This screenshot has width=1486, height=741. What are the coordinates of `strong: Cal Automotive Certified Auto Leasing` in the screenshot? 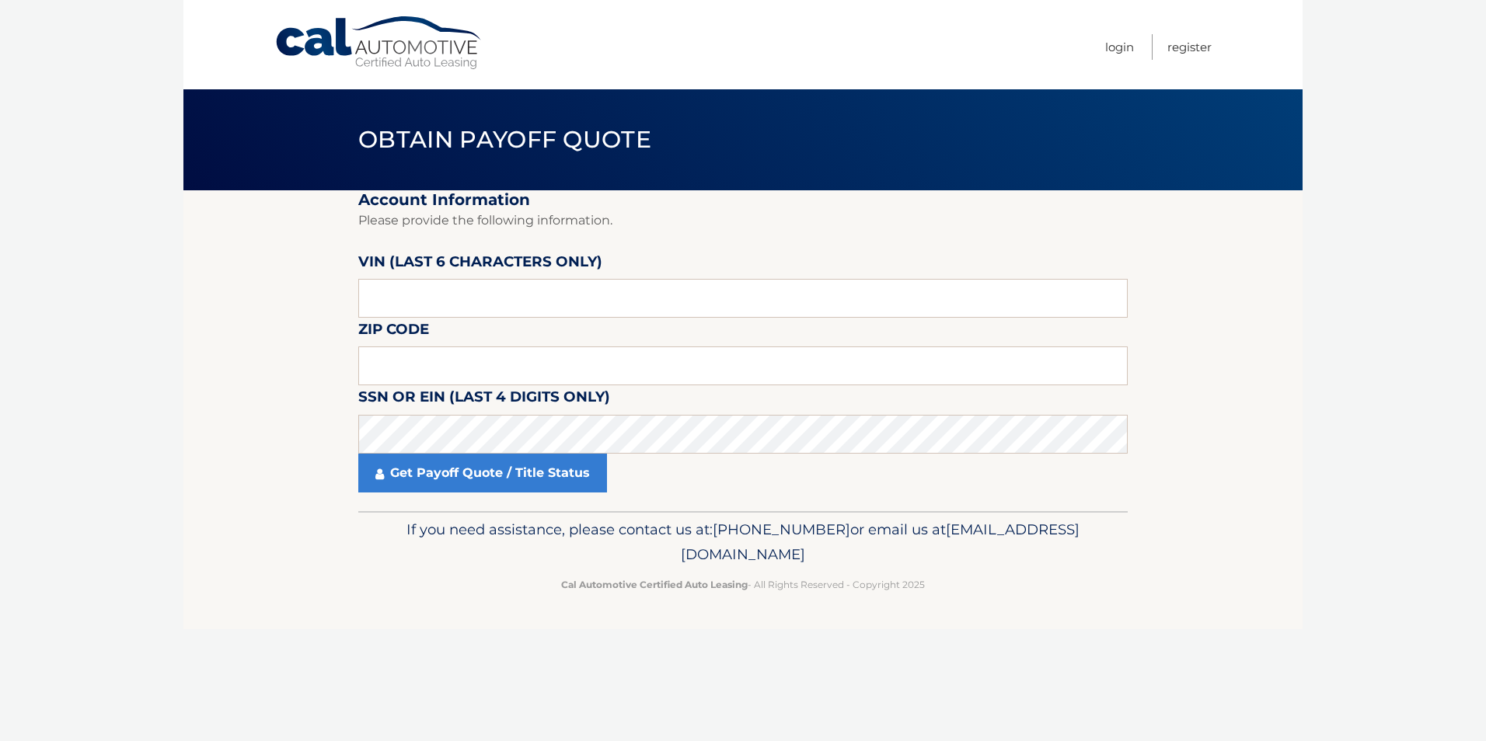 It's located at (654, 584).